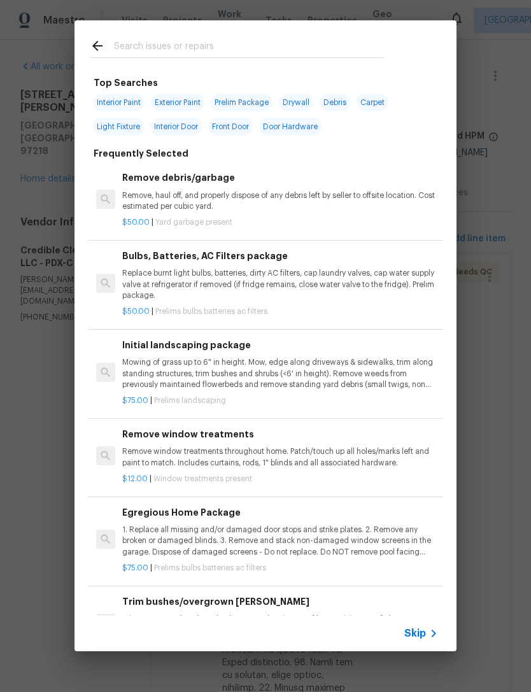 Image resolution: width=531 pixels, height=692 pixels. What do you see at coordinates (280, 434) in the screenshot?
I see `h6: Remove window treatments` at bounding box center [280, 434].